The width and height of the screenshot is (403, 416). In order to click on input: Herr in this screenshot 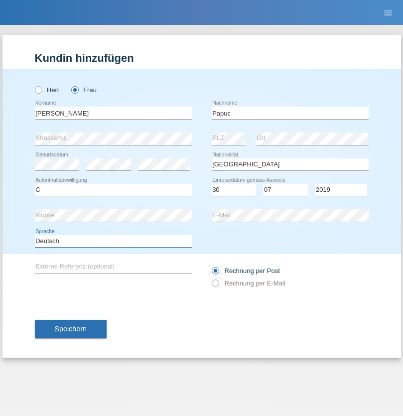, I will do `click(38, 89)`.